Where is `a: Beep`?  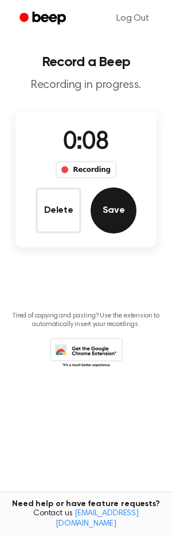 a: Beep is located at coordinates (44, 18).